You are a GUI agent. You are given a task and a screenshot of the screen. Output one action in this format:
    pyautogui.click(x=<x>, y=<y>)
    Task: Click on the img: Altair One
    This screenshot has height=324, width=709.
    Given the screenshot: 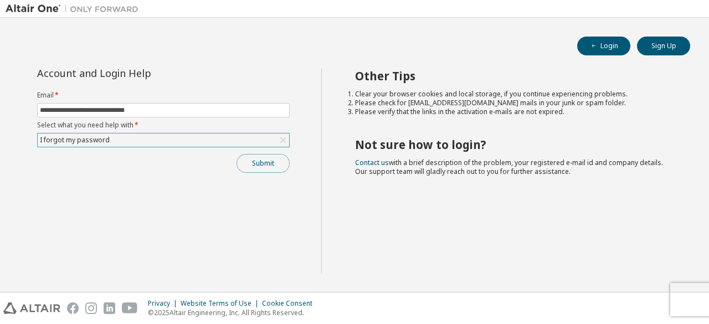 What is the action you would take?
    pyautogui.click(x=75, y=9)
    